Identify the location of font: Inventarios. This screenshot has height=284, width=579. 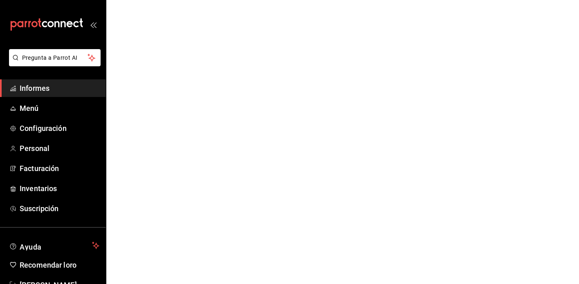
(38, 188).